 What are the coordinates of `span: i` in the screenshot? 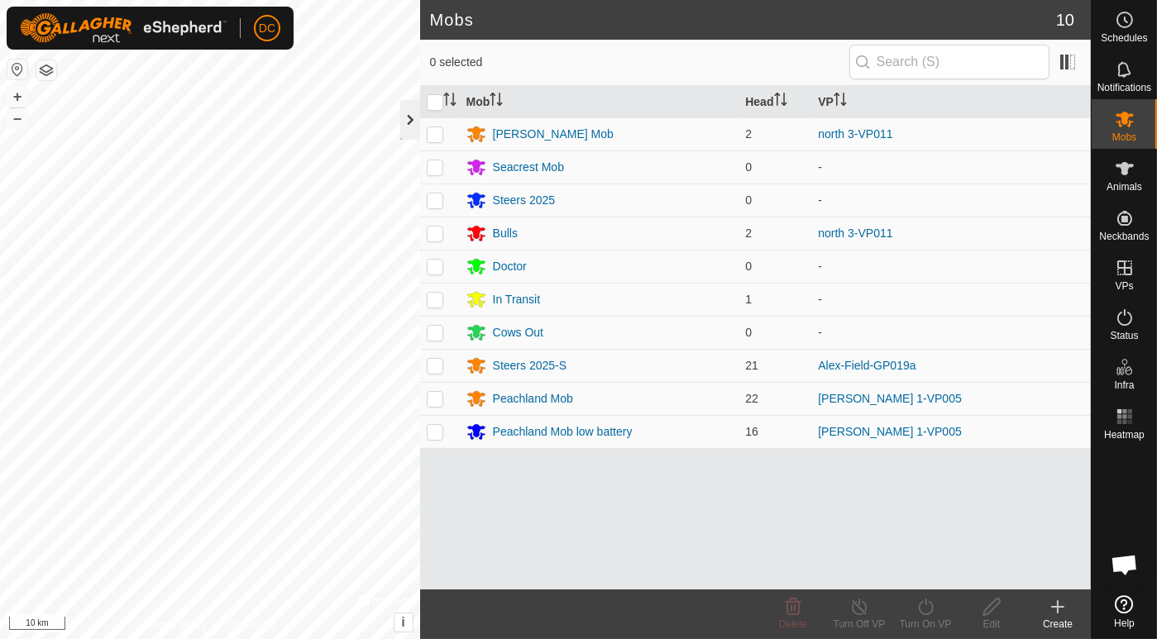 It's located at (403, 622).